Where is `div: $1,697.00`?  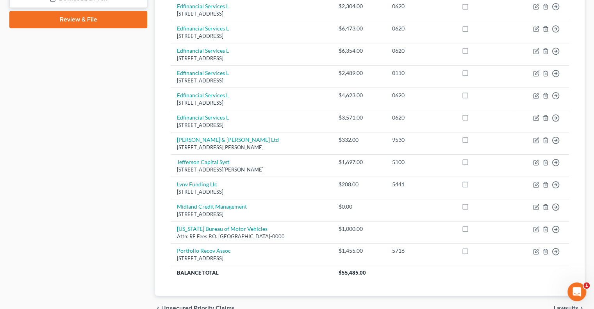 div: $1,697.00 is located at coordinates (359, 162).